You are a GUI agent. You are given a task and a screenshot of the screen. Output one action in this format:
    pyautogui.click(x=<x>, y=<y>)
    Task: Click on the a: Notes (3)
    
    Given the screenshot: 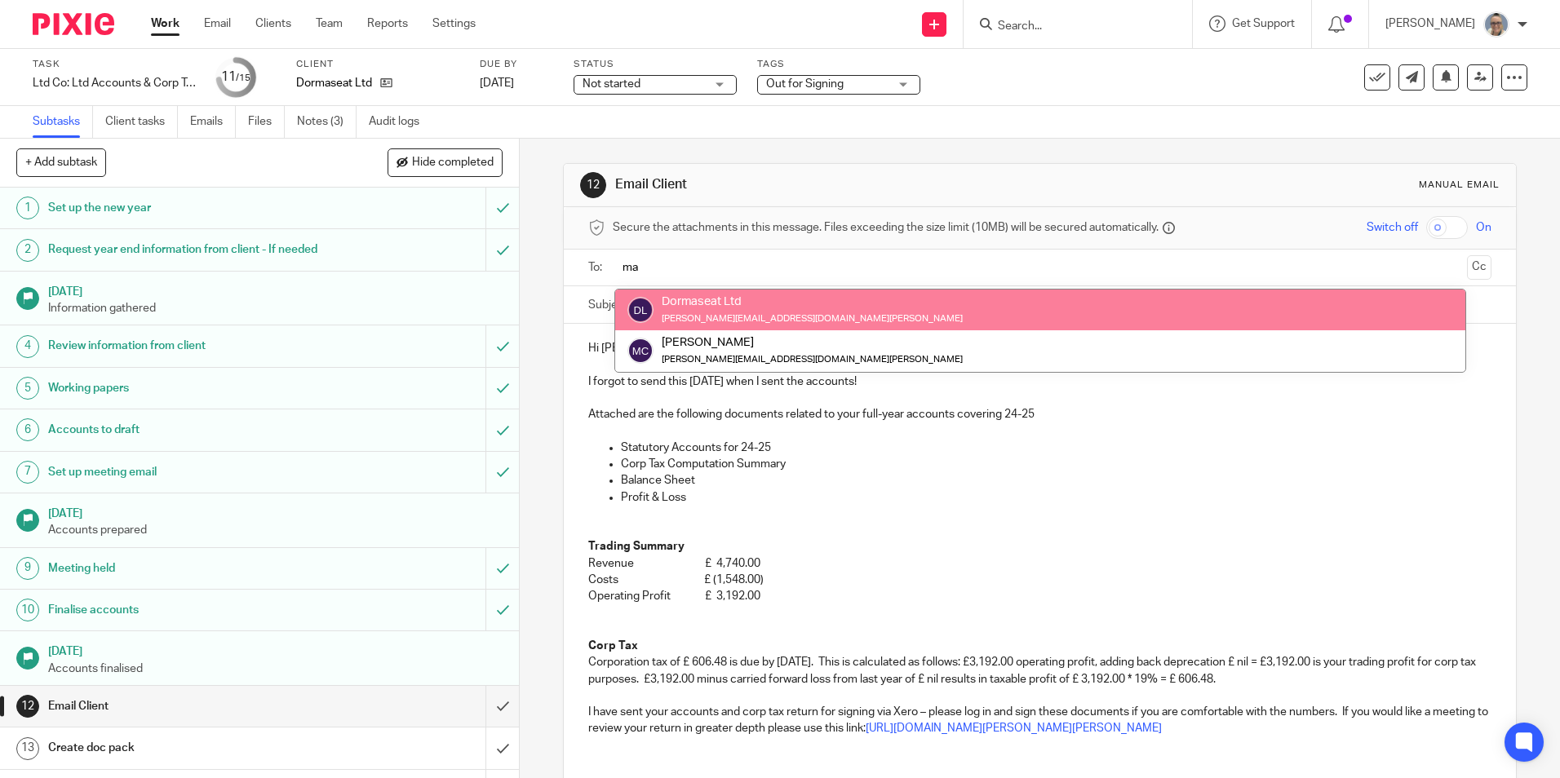 What is the action you would take?
    pyautogui.click(x=326, y=122)
    